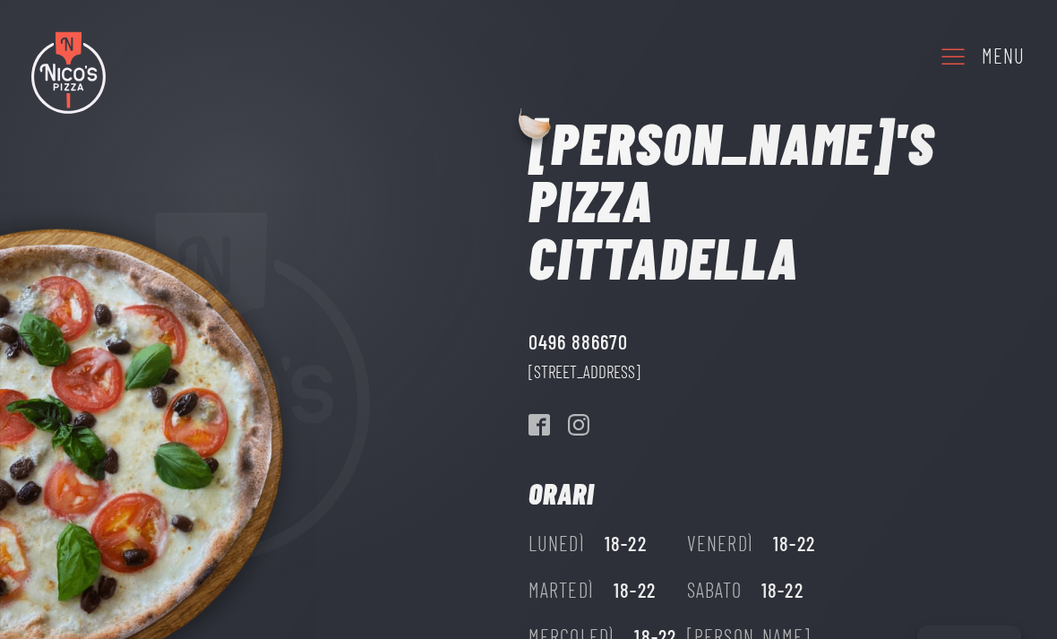  I want to click on a: 0496 886670, so click(578, 342).